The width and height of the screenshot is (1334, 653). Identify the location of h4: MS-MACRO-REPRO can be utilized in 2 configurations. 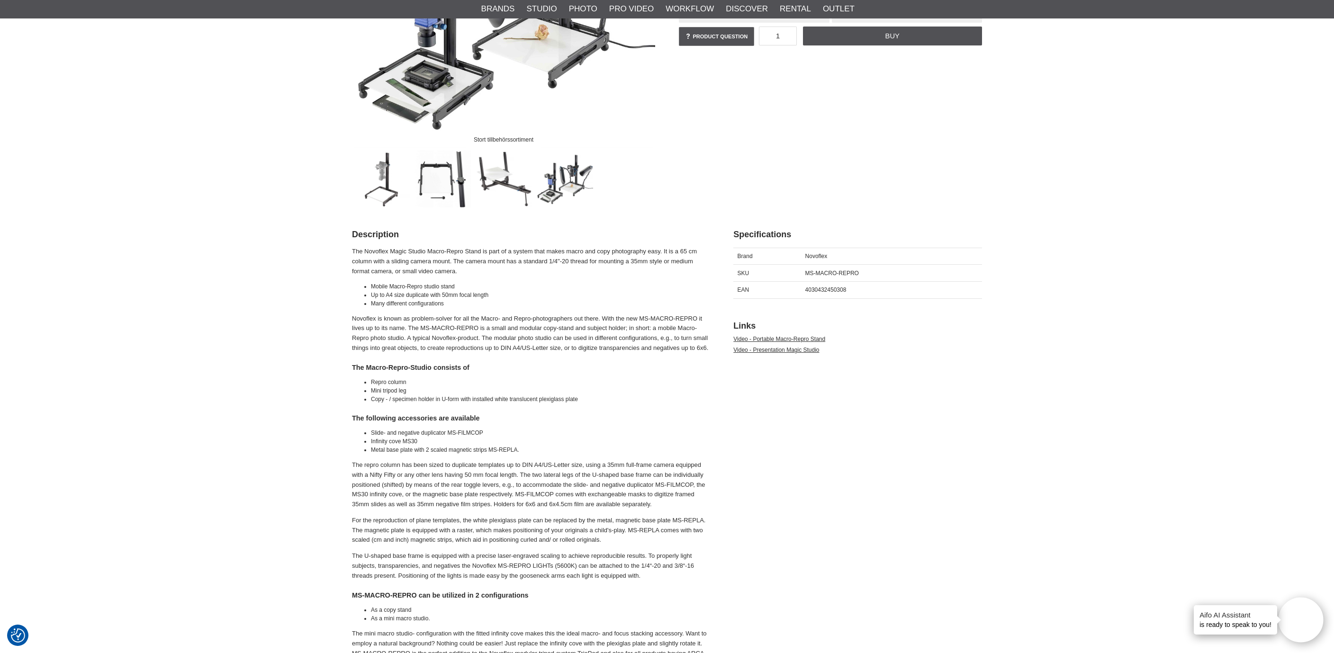
(531, 596).